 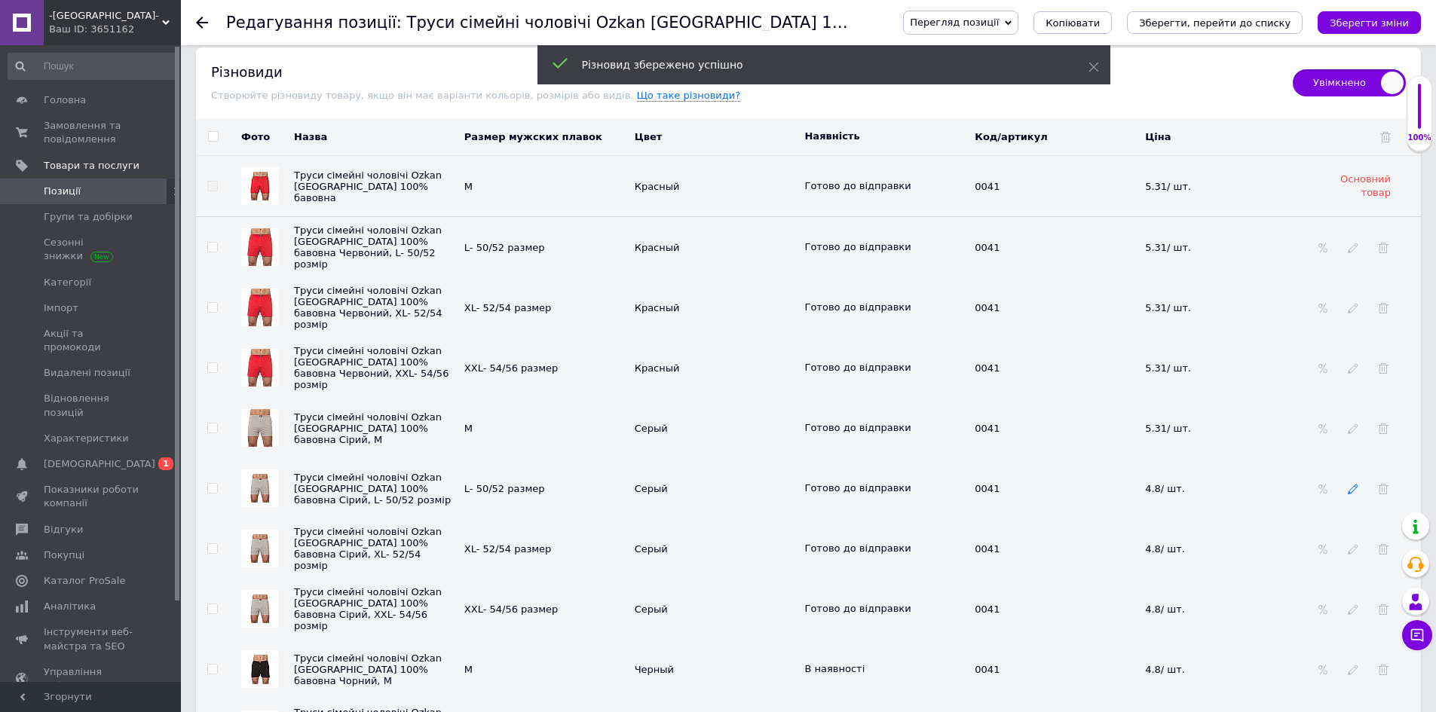 What do you see at coordinates (1214, 23) in the screenshot?
I see `button: Зберегти, перейти до списку` at bounding box center [1214, 23].